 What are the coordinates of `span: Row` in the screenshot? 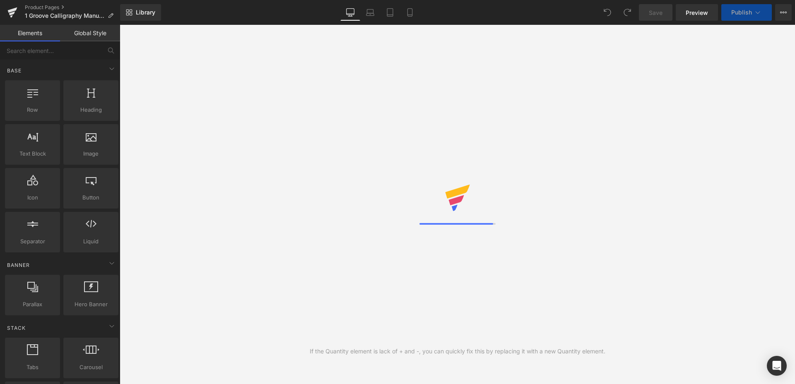 It's located at (32, 110).